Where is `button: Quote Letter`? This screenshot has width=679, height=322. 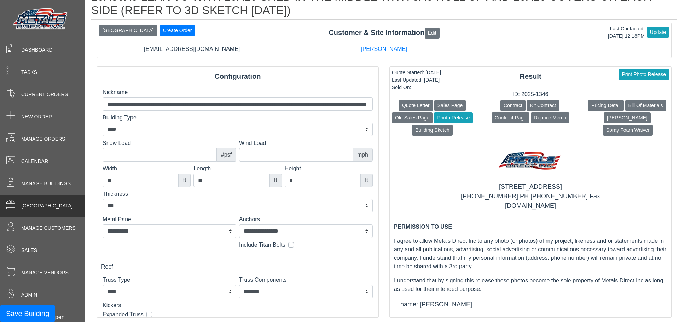 button: Quote Letter is located at coordinates (416, 105).